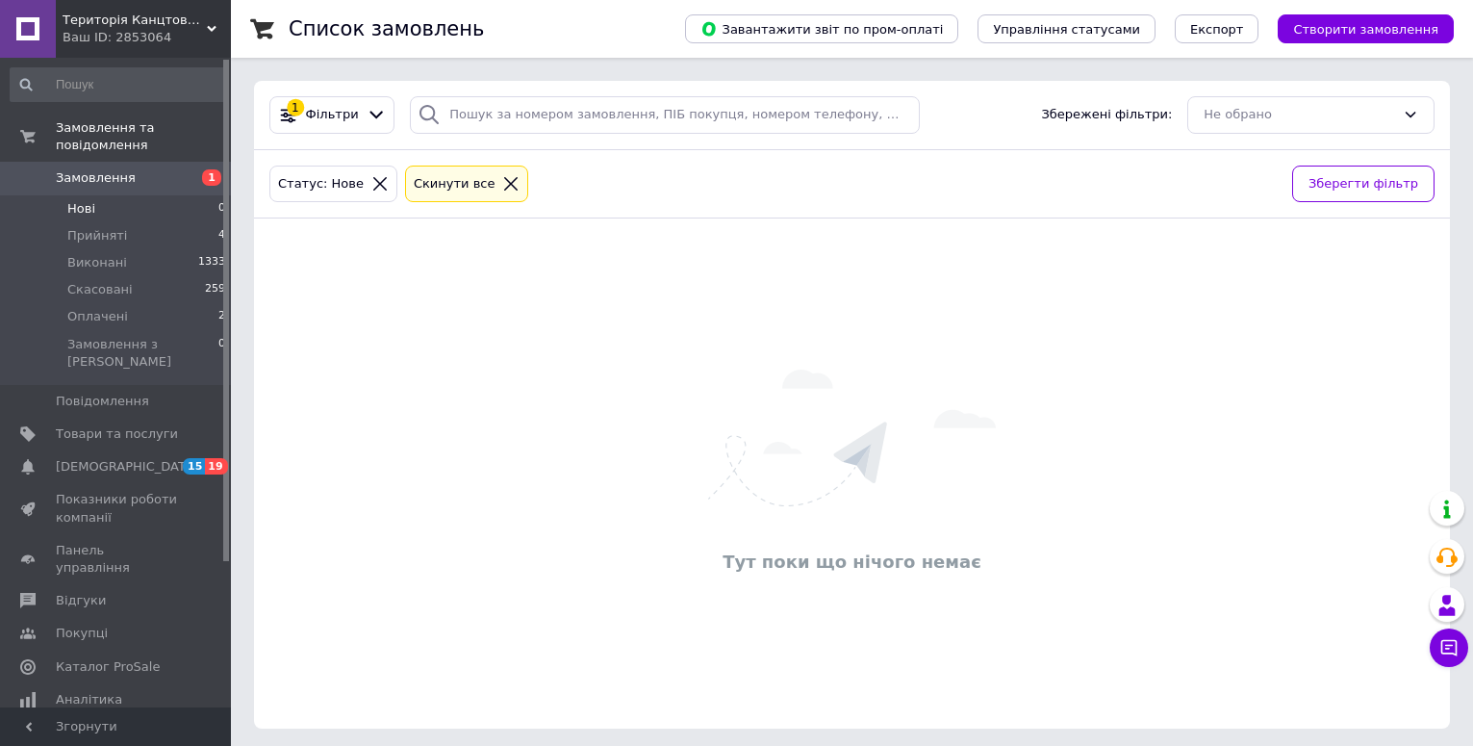 Image resolution: width=1473 pixels, height=746 pixels. What do you see at coordinates (212, 263) in the screenshot?
I see `span: 1333` at bounding box center [212, 263].